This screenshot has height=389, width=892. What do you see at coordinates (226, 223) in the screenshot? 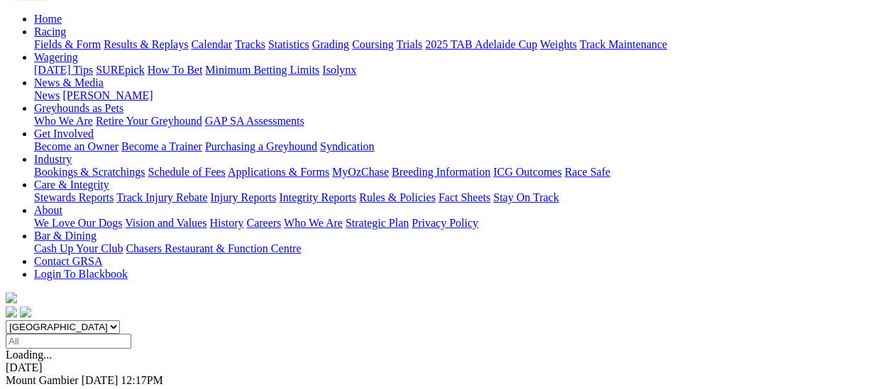
I see `a: History` at bounding box center [226, 223].